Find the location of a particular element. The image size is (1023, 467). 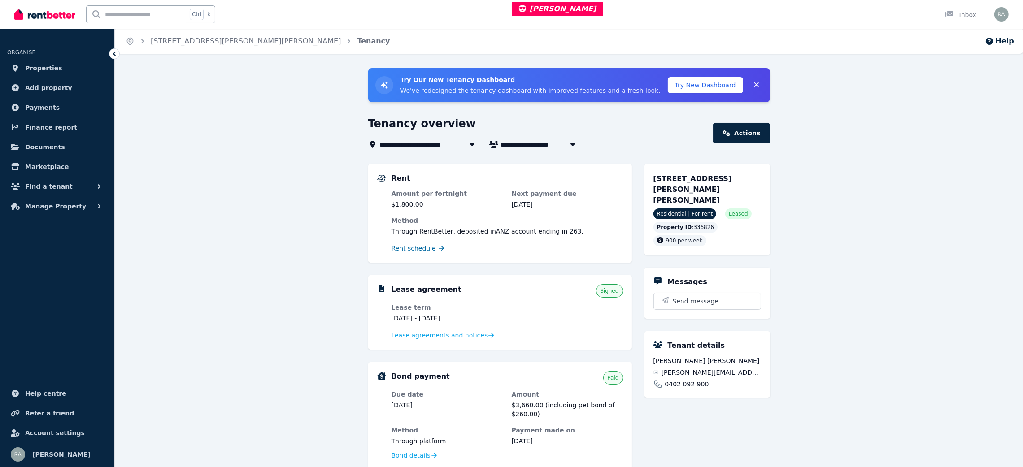

span: Paid is located at coordinates (613, 378).